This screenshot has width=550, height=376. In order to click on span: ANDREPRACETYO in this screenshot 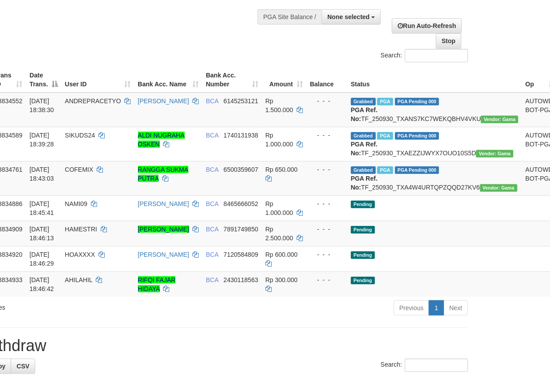, I will do `click(93, 101)`.